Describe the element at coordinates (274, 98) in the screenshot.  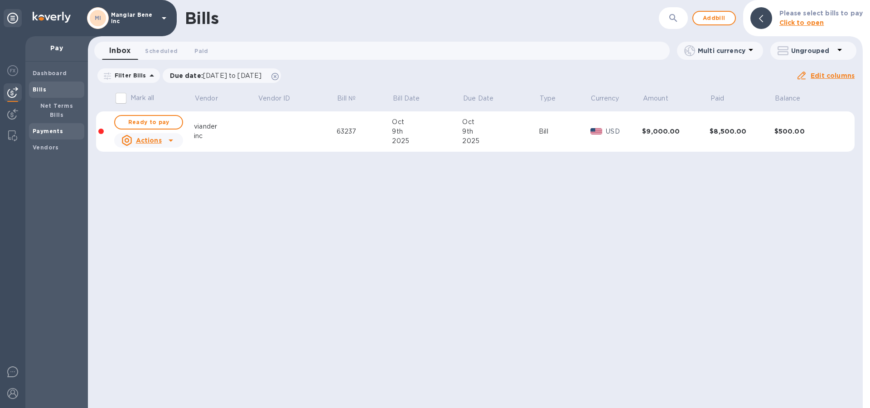
I see `p: Vendor ID` at that location.